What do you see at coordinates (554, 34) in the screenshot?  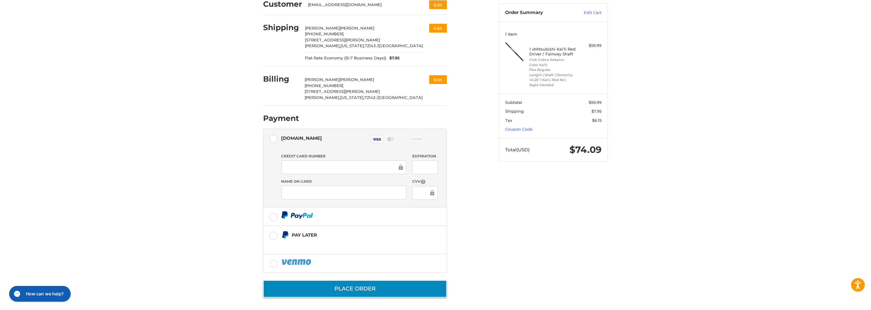 I see `h3: 1 Item` at bounding box center [554, 34].